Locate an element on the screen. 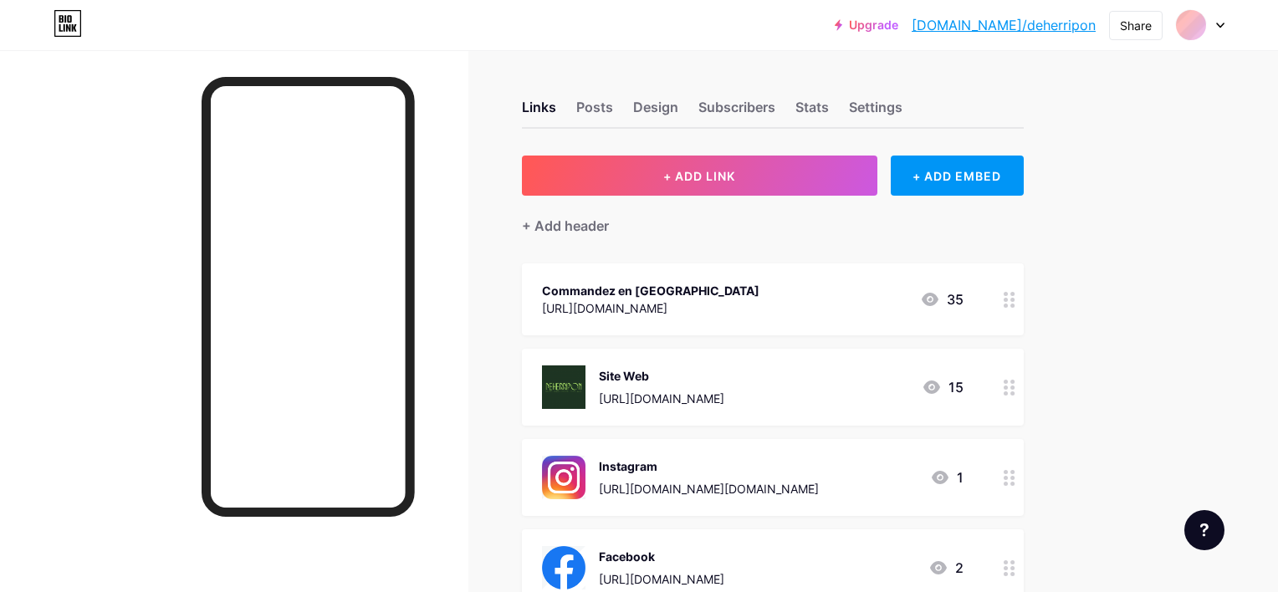 The width and height of the screenshot is (1278, 592). div: 15 is located at coordinates (942, 387).